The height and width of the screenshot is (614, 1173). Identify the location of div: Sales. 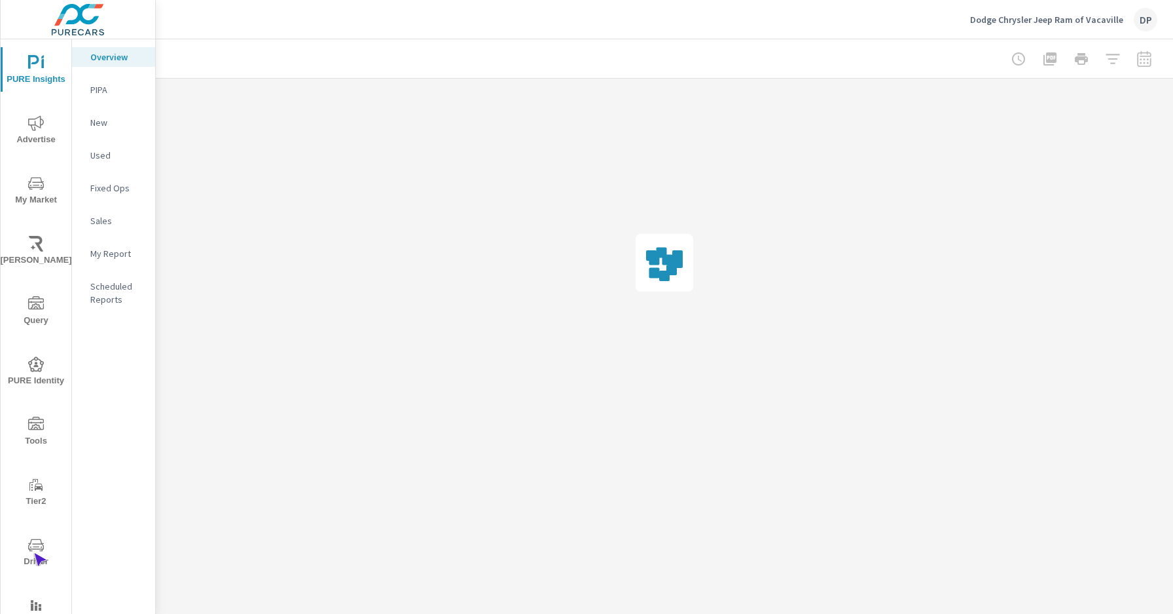
(113, 221).